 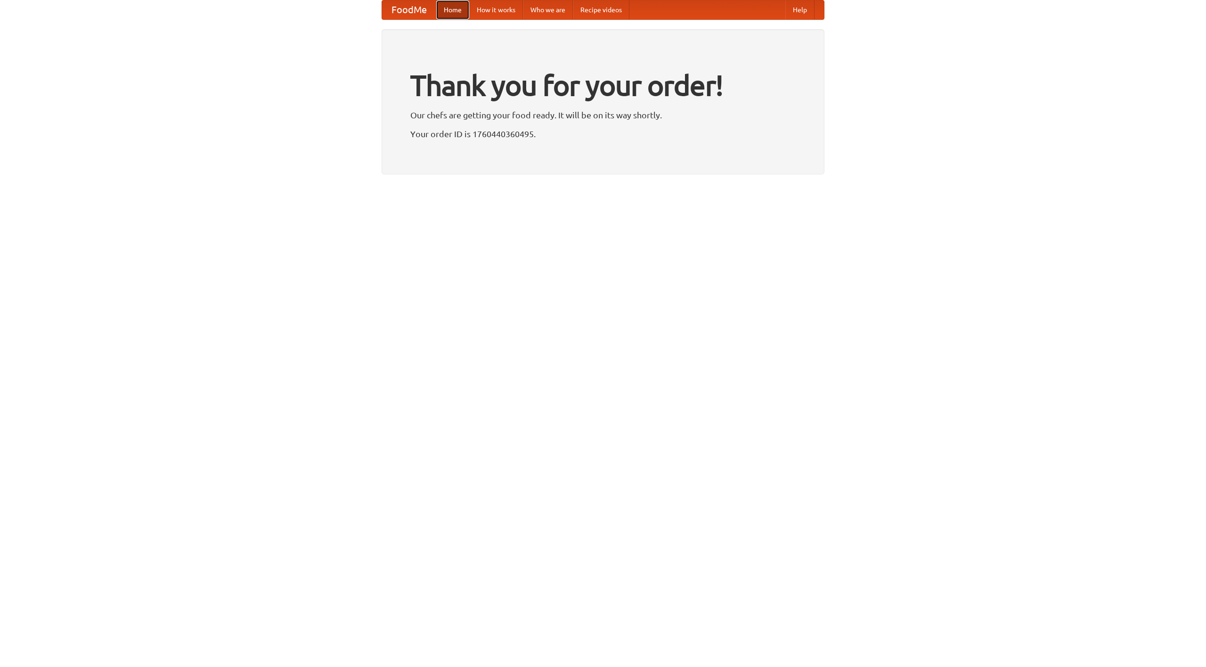 I want to click on a: FoodMe, so click(x=409, y=10).